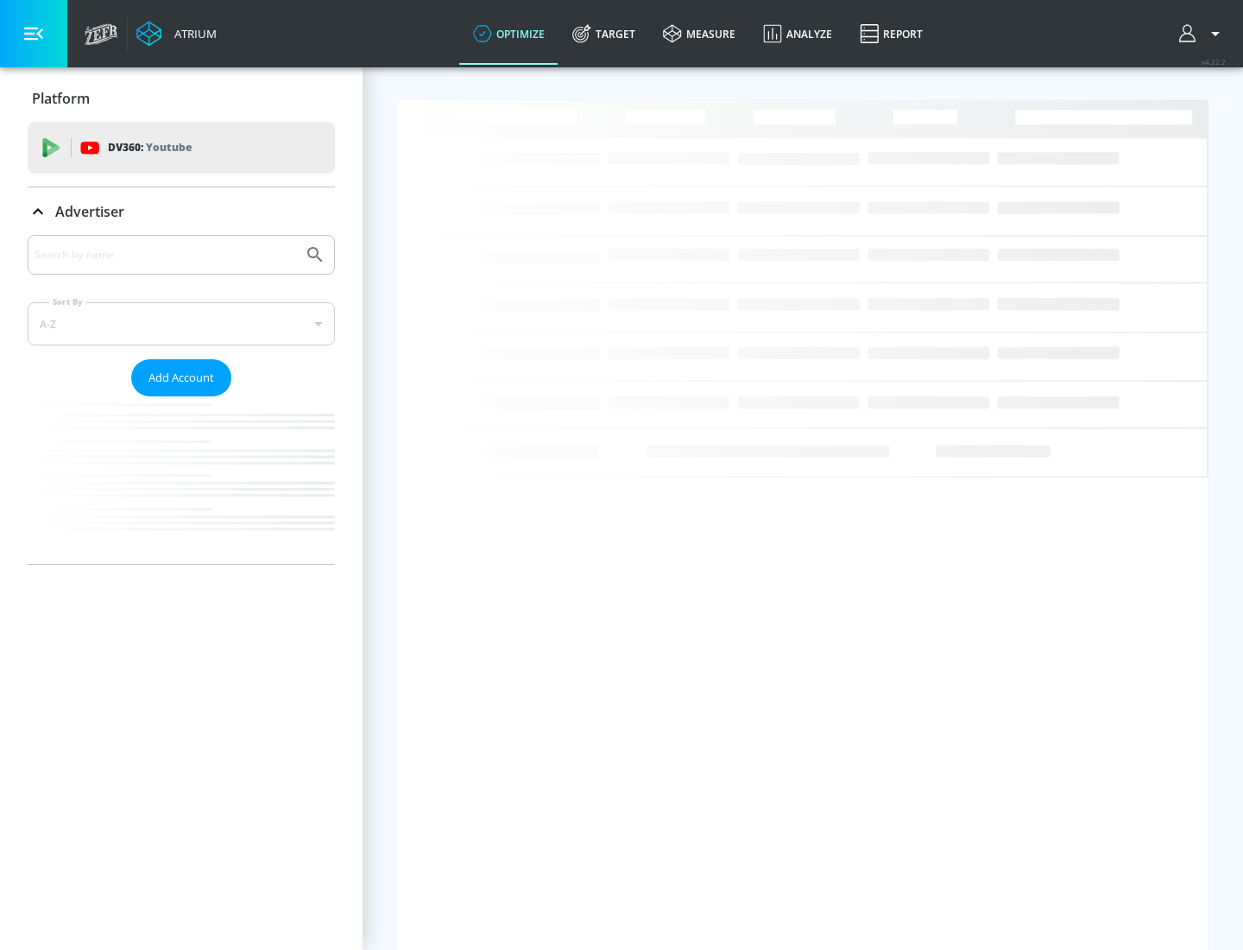 The image size is (1243, 950). Describe the element at coordinates (891, 34) in the screenshot. I see `a: Report` at that location.